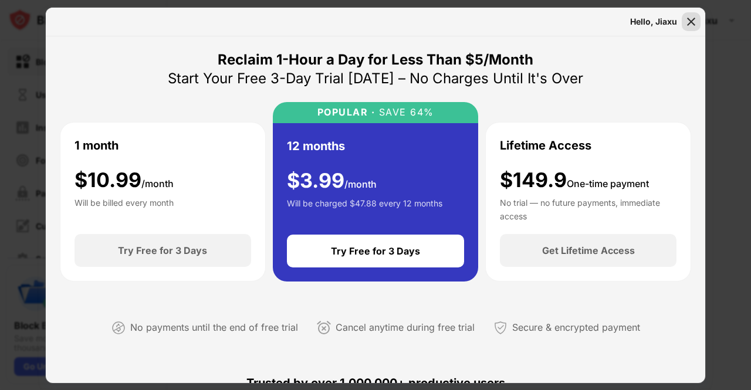 The image size is (751, 390). Describe the element at coordinates (214, 327) in the screenshot. I see `div: No payments until the end of free trial` at that location.